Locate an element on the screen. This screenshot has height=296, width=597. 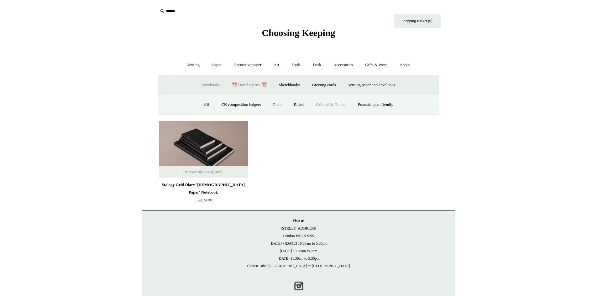
a: Choosing Keeping is located at coordinates (298, 35).